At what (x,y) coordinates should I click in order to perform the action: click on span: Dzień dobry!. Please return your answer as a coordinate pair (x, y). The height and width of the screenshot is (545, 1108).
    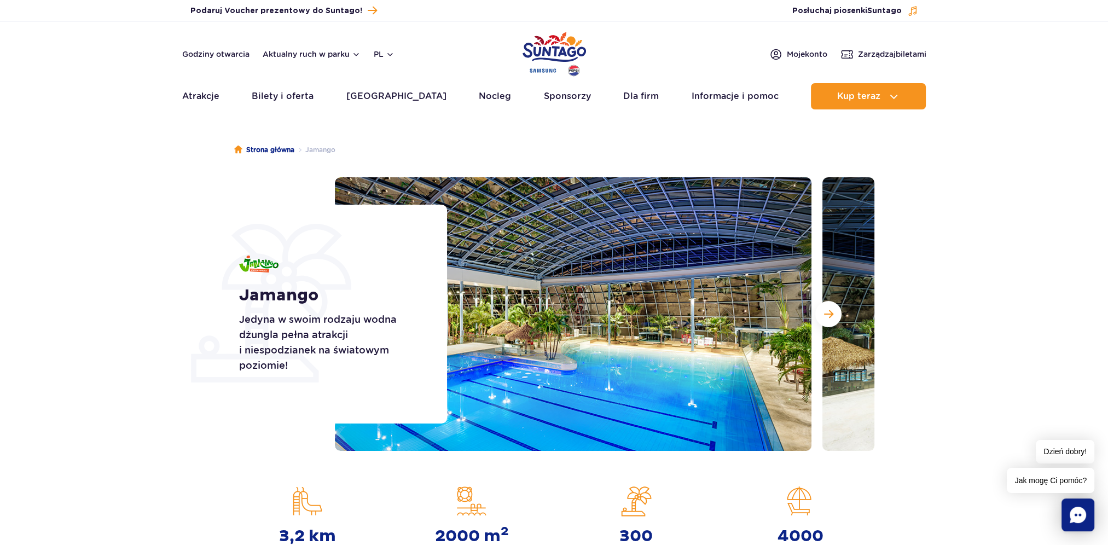
    Looking at the image, I should click on (1065, 451).